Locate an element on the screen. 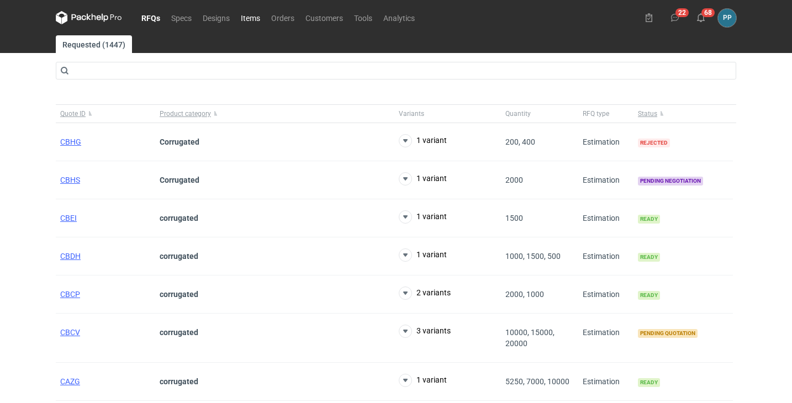 The image size is (792, 403). span: CBHS is located at coordinates (70, 180).